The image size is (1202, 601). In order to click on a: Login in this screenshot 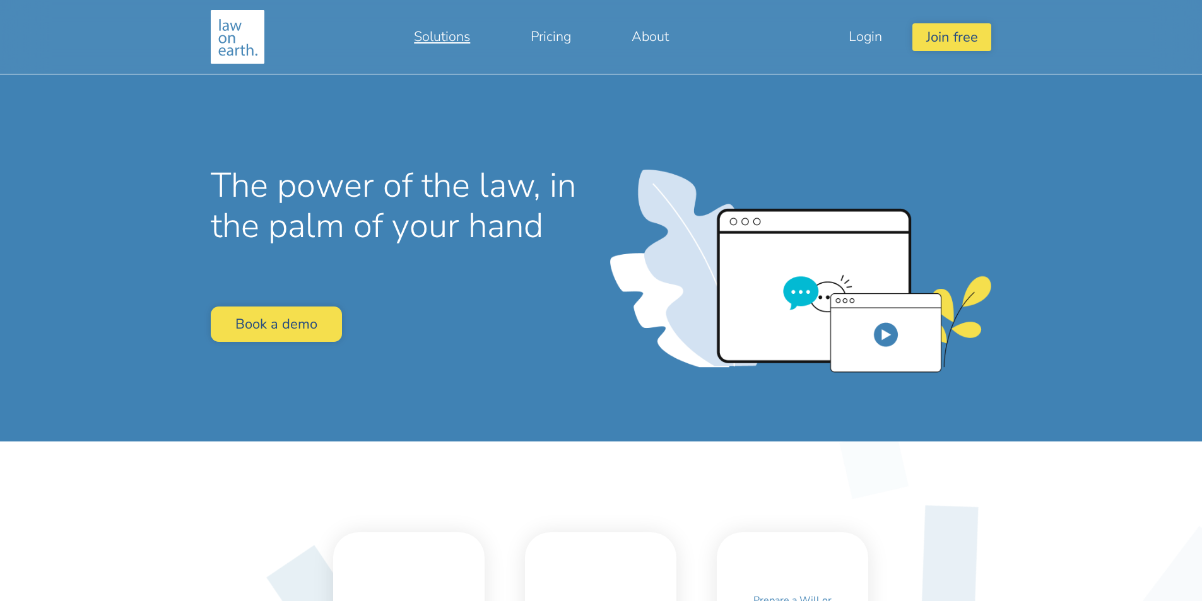, I will do `click(865, 37)`.